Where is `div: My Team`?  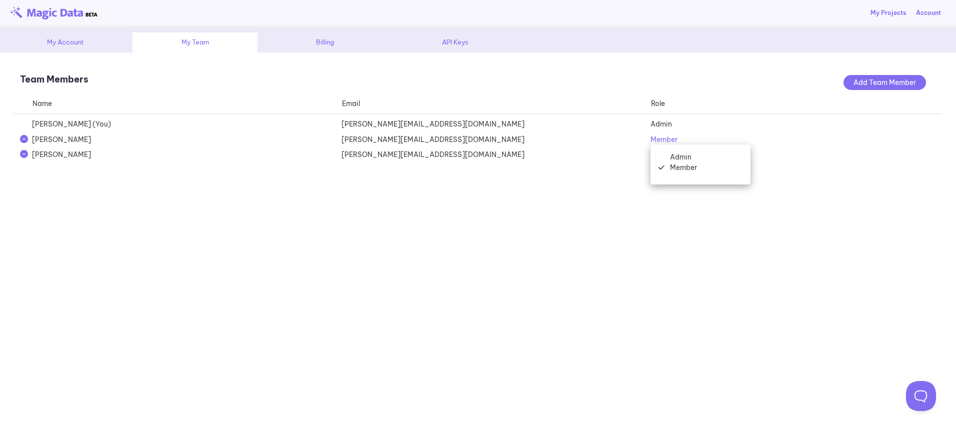 div: My Team is located at coordinates (195, 42).